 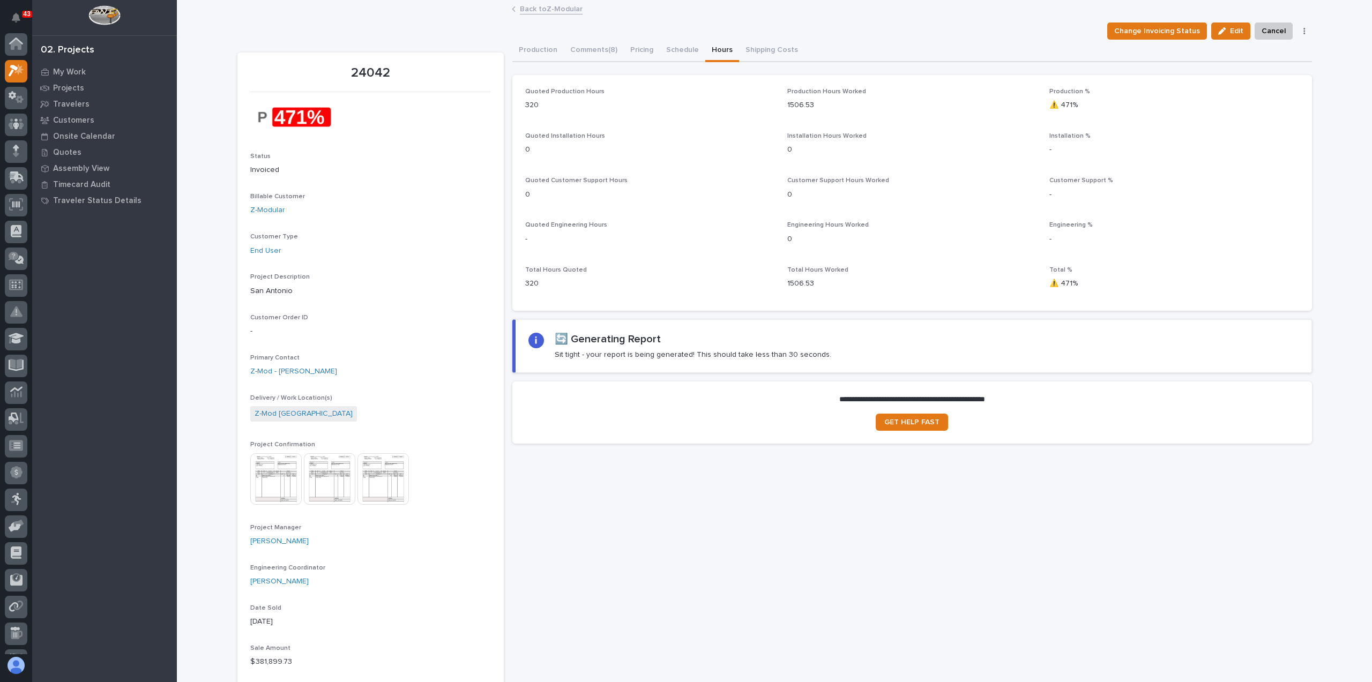 I want to click on span: Production %, so click(x=1070, y=92).